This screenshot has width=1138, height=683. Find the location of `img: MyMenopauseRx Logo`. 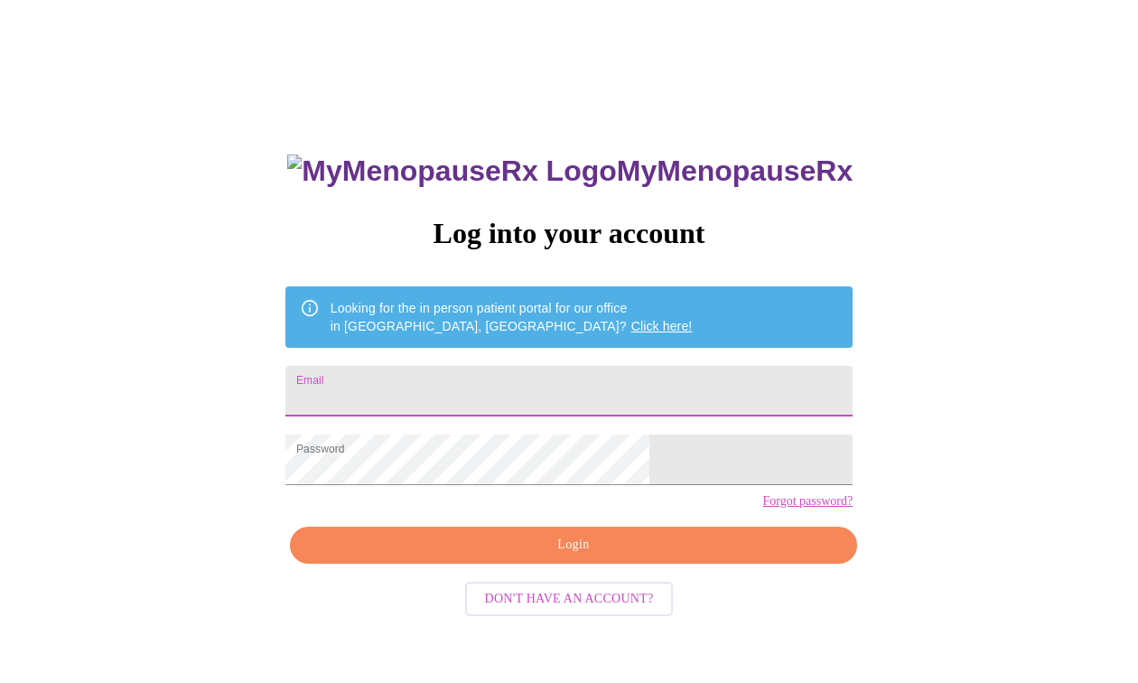

img: MyMenopauseRx Logo is located at coordinates (451, 171).